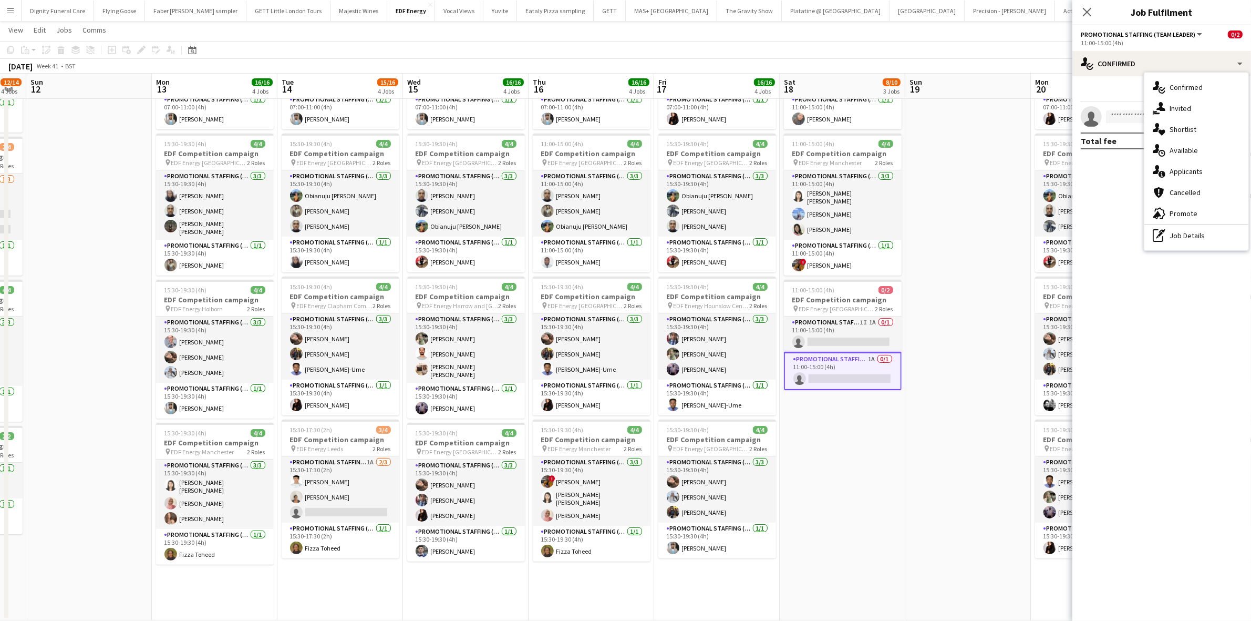  I want to click on div: Total fee, so click(1099, 141).